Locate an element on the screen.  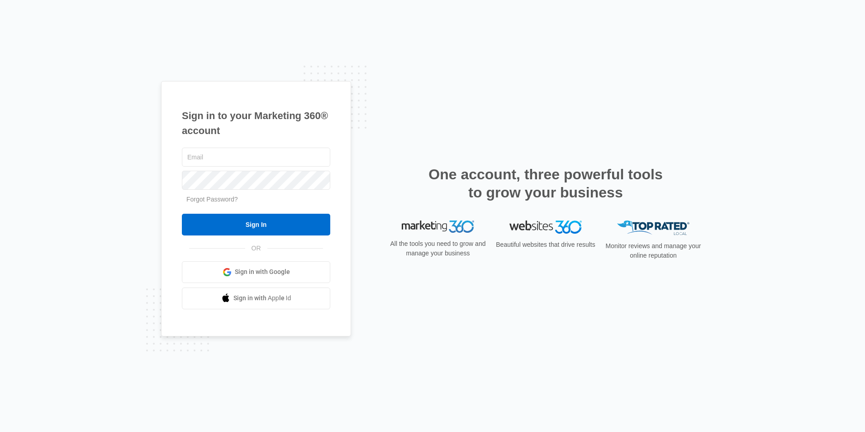
h1: Sign in to your Marketing 360® account is located at coordinates (256, 123).